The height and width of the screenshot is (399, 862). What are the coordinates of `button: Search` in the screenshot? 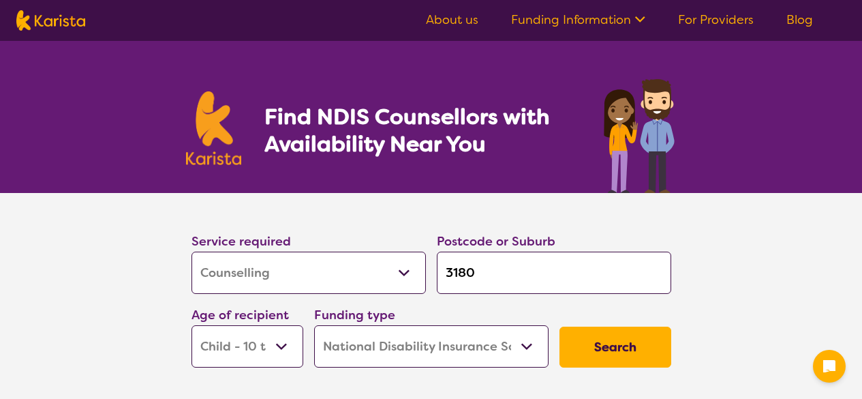 It's located at (615, 347).